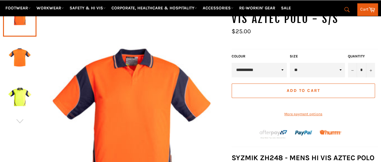  Describe the element at coordinates (259, 56) in the screenshot. I see `label: COLOUR` at that location.